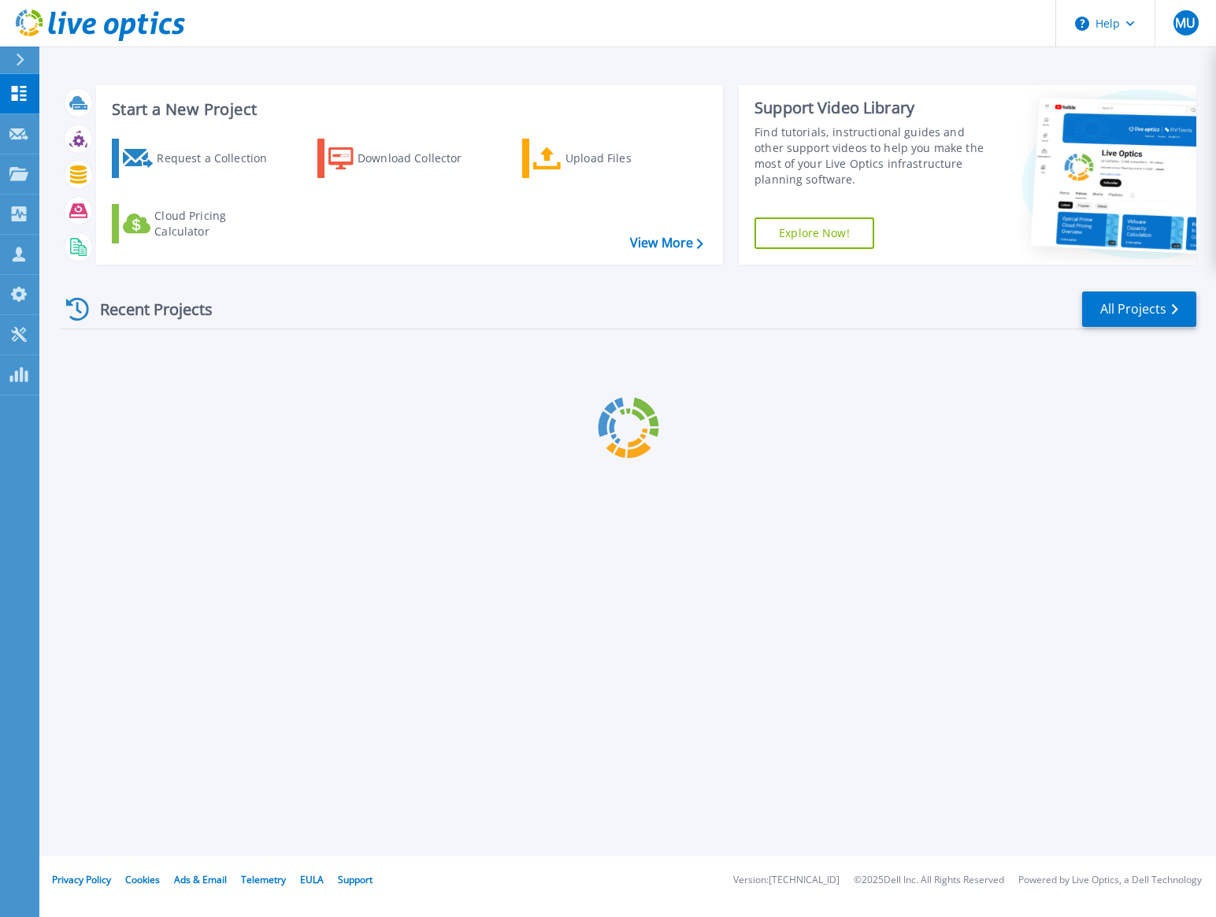  What do you see at coordinates (200, 879) in the screenshot?
I see `a: Ads & Email` at bounding box center [200, 879].